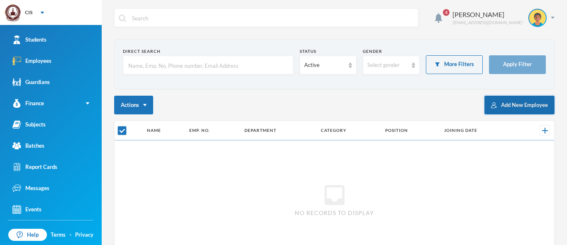 This screenshot has width=567, height=245. I want to click on a: Privacy, so click(84, 235).